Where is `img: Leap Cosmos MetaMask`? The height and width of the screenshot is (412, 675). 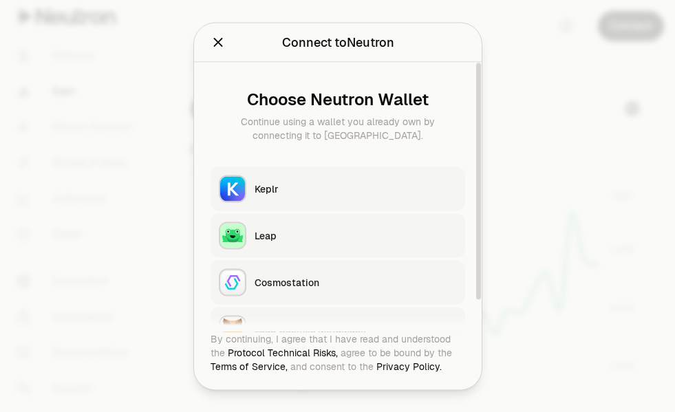
img: Leap Cosmos MetaMask is located at coordinates (232, 329).